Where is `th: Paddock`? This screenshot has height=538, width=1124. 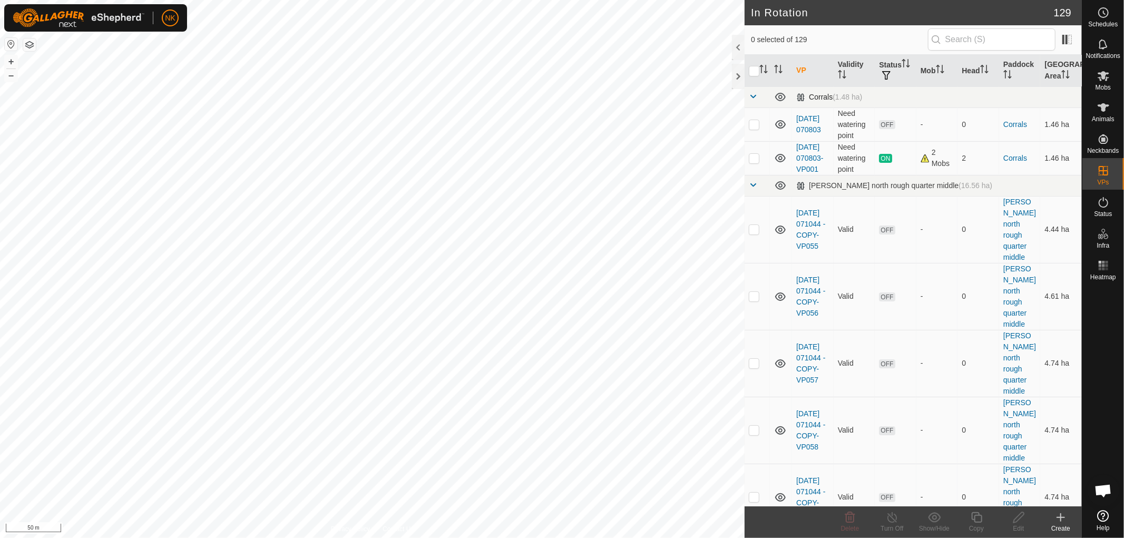 th: Paddock is located at coordinates (1019, 71).